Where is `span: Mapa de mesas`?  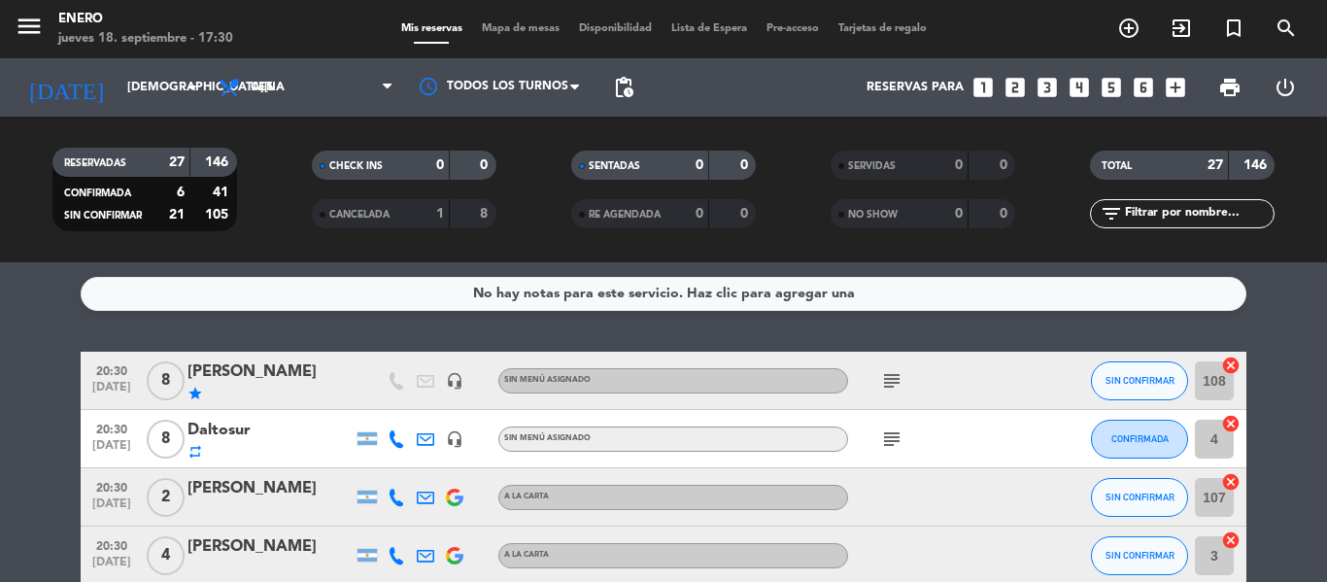 span: Mapa de mesas is located at coordinates (521, 28).